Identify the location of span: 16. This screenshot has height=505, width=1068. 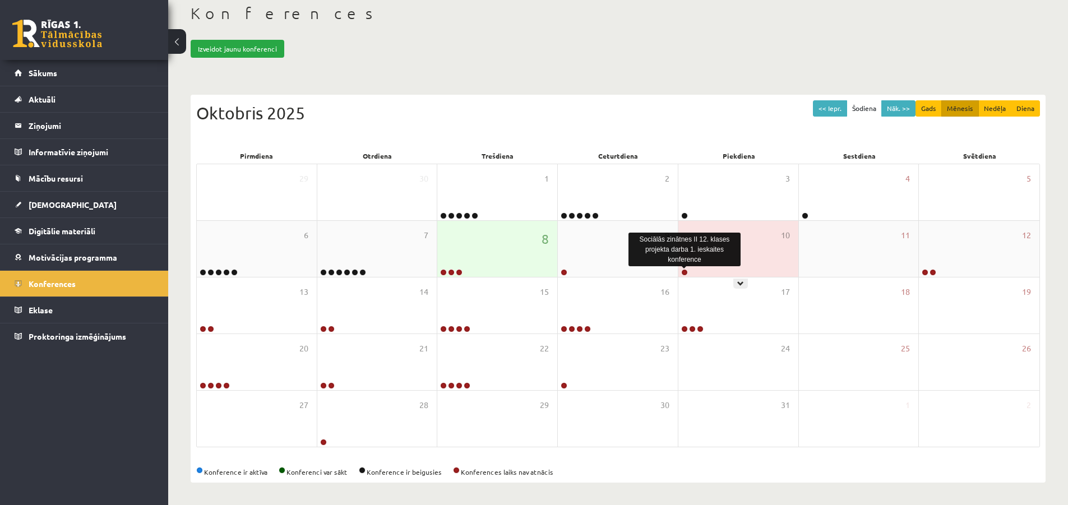
(665, 292).